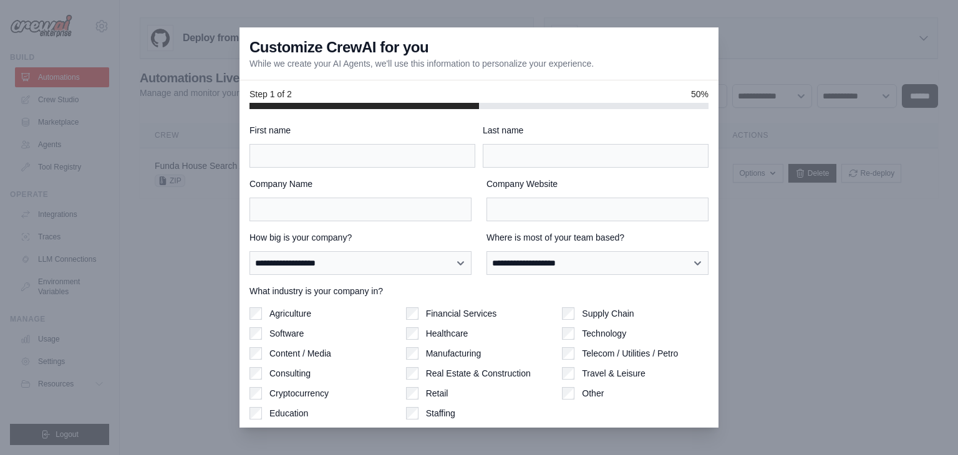 Image resolution: width=958 pixels, height=455 pixels. What do you see at coordinates (593, 394) in the screenshot?
I see `label: Other` at bounding box center [593, 394].